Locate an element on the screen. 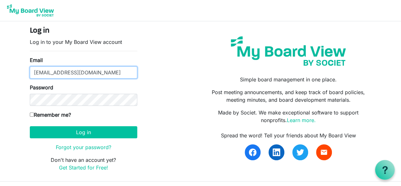 The image size is (401, 186). p: Made by Societ. We make exceptional software to support nonprofits. is located at coordinates (288, 116).